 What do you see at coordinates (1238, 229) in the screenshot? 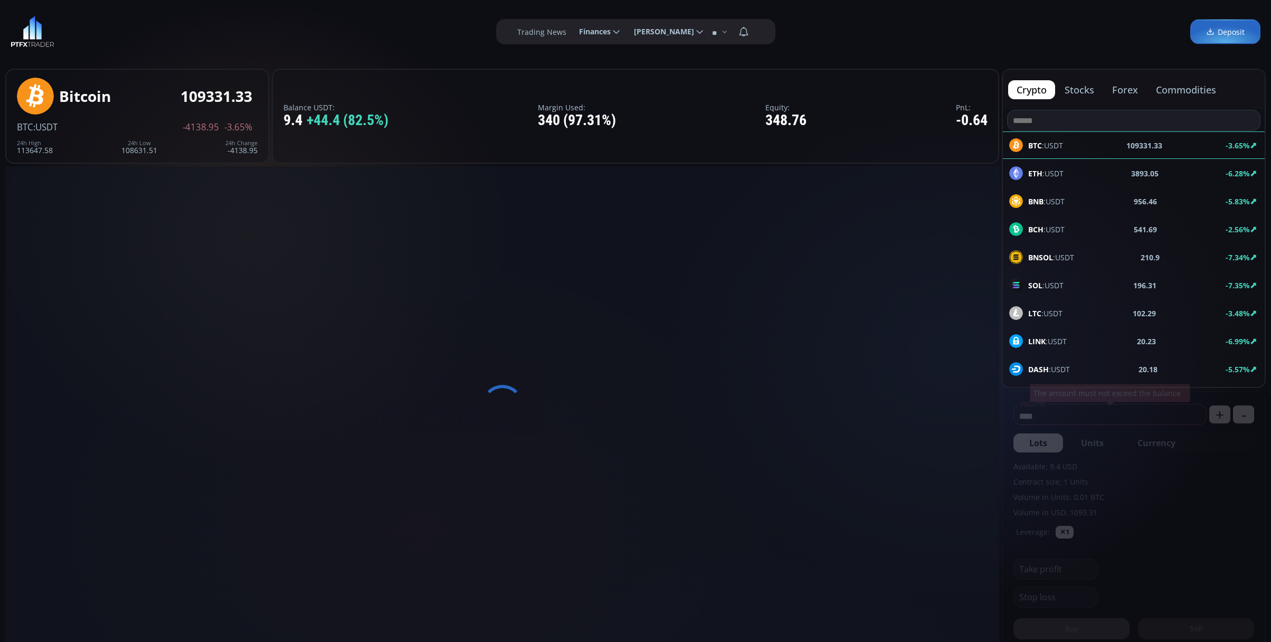
I see `b: -2.56%` at bounding box center [1238, 229].